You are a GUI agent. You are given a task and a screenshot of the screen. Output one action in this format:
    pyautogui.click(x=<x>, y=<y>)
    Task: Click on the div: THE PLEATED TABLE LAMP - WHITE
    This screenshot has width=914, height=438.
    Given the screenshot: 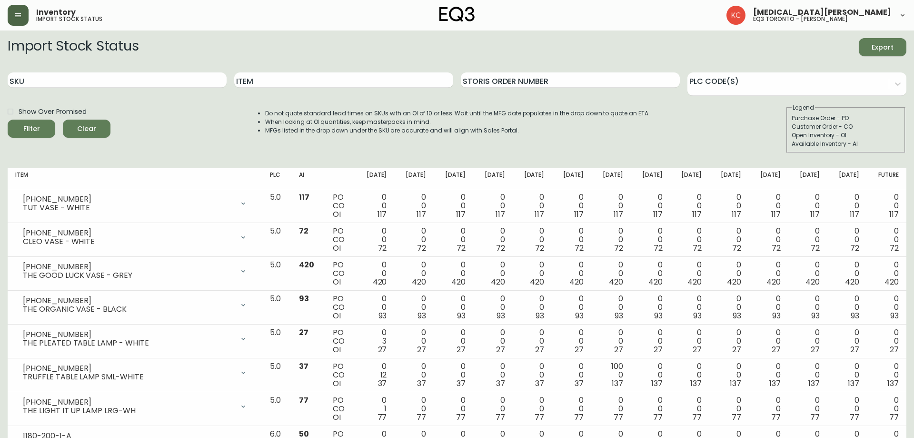 What is the action you would take?
    pyautogui.click(x=128, y=343)
    